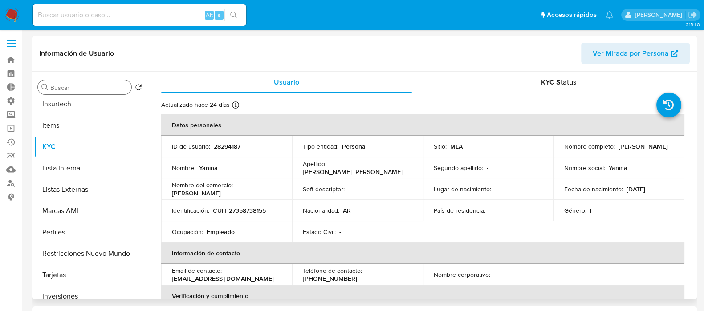 The image size is (704, 311). I want to click on span: Ver Mirada por Persona, so click(631, 53).